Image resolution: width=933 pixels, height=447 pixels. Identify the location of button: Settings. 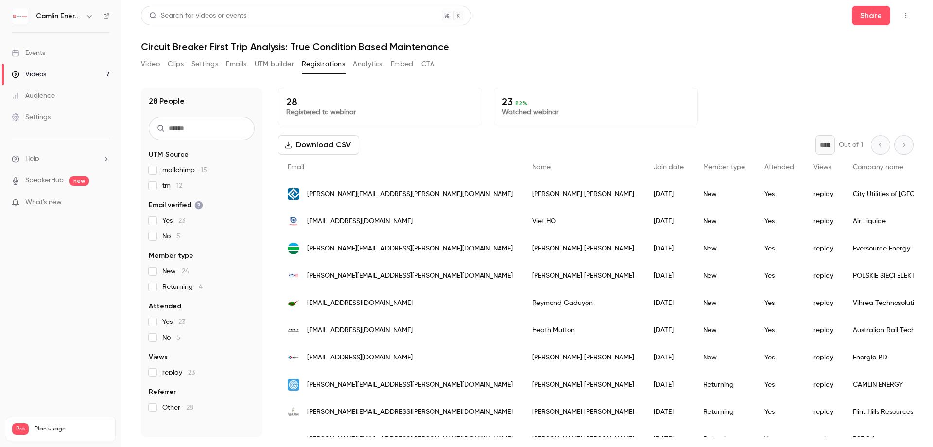
(205, 64).